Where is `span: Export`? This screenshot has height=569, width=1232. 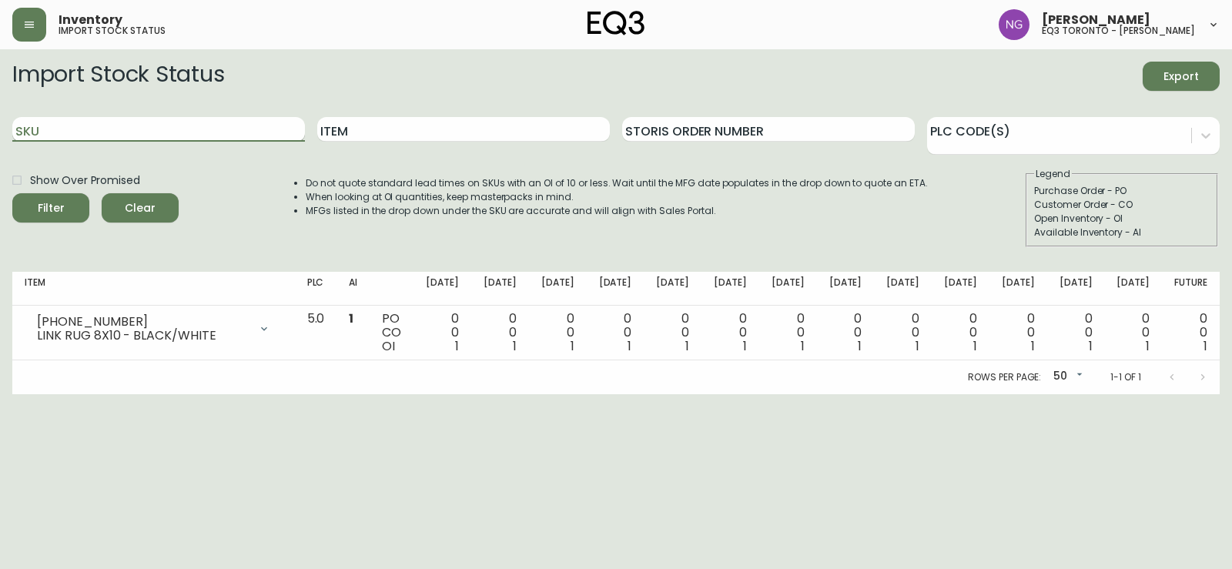 span: Export is located at coordinates (1181, 76).